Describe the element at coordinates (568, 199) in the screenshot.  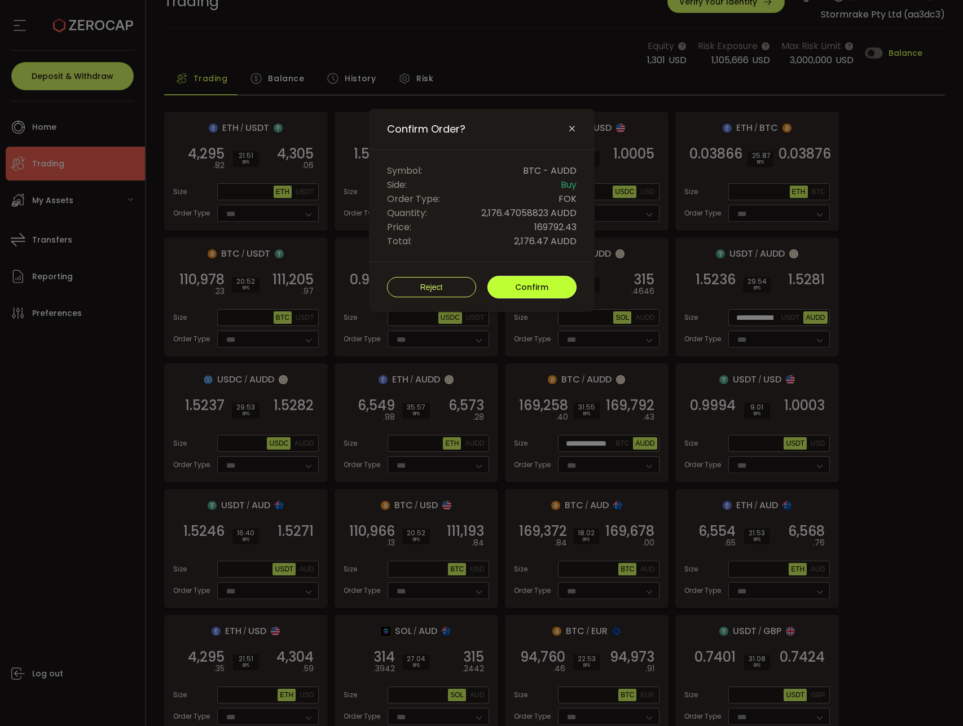
I see `span: FOK` at that location.